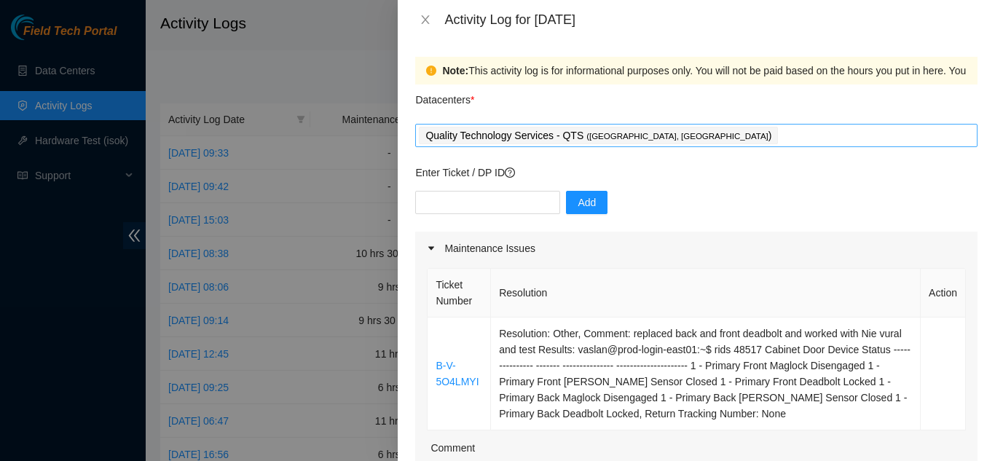 This screenshot has width=995, height=461. I want to click on th: Action, so click(943, 293).